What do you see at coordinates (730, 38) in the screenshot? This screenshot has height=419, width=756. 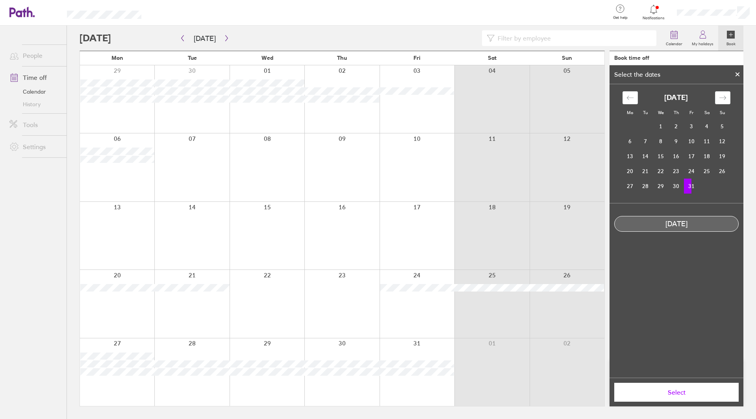 I see `a: Book` at bounding box center [730, 38].